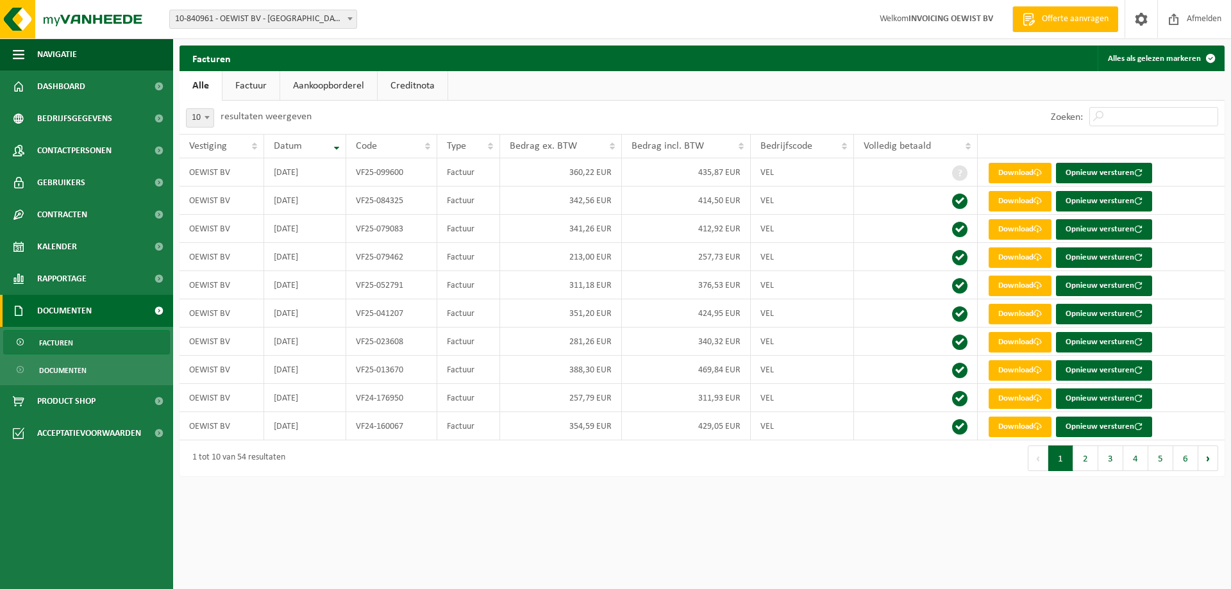 Image resolution: width=1231 pixels, height=589 pixels. Describe the element at coordinates (266, 117) in the screenshot. I see `label: resultaten weergeven` at that location.